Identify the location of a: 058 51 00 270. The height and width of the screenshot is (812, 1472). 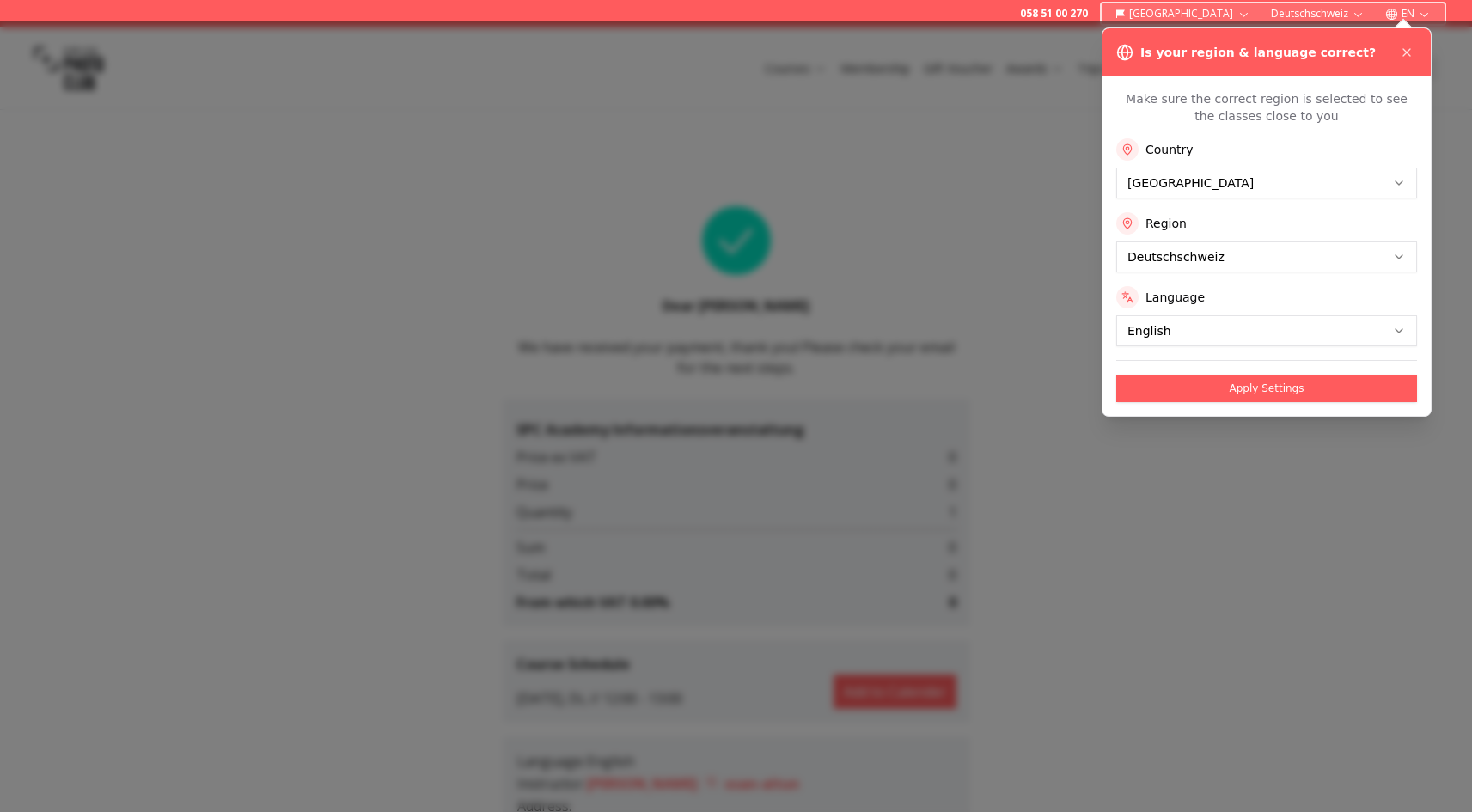
(1054, 14).